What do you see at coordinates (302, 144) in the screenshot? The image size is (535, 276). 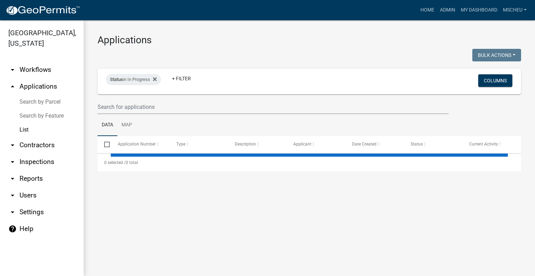 I see `span: Applicant` at bounding box center [302, 144].